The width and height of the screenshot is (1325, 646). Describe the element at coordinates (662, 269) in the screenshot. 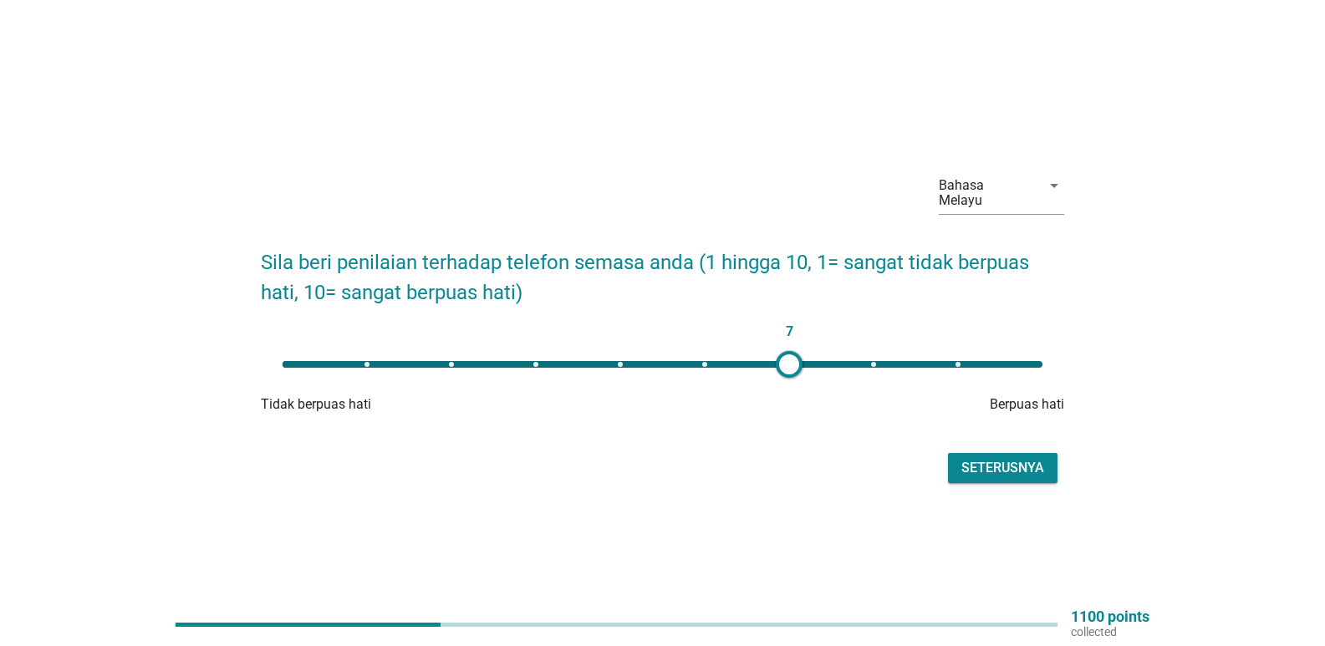

I see `h2: Sila beri penilaian terhadap telefon semasa anda (1 hingga 10, 1= sangat tidak berpuas hati, 10= ...` at that location.